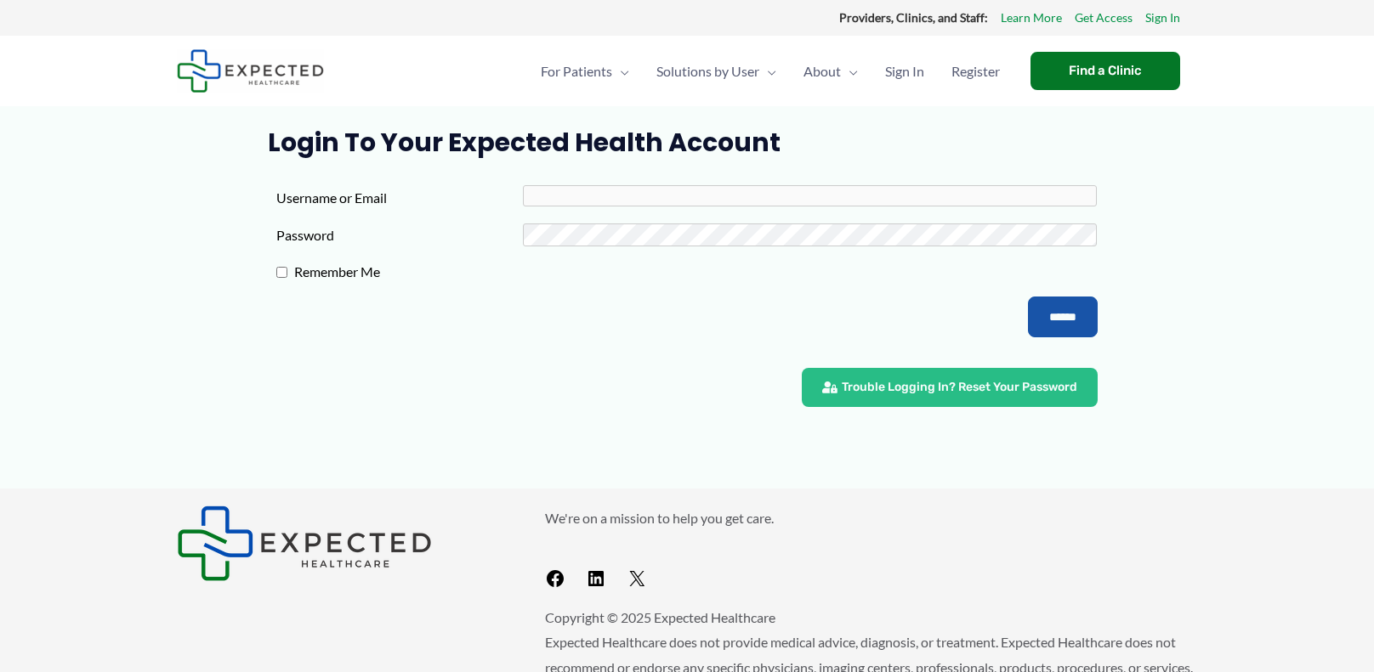 This screenshot has width=1374, height=672. What do you see at coordinates (1031, 18) in the screenshot?
I see `a: Learn More` at bounding box center [1031, 18].